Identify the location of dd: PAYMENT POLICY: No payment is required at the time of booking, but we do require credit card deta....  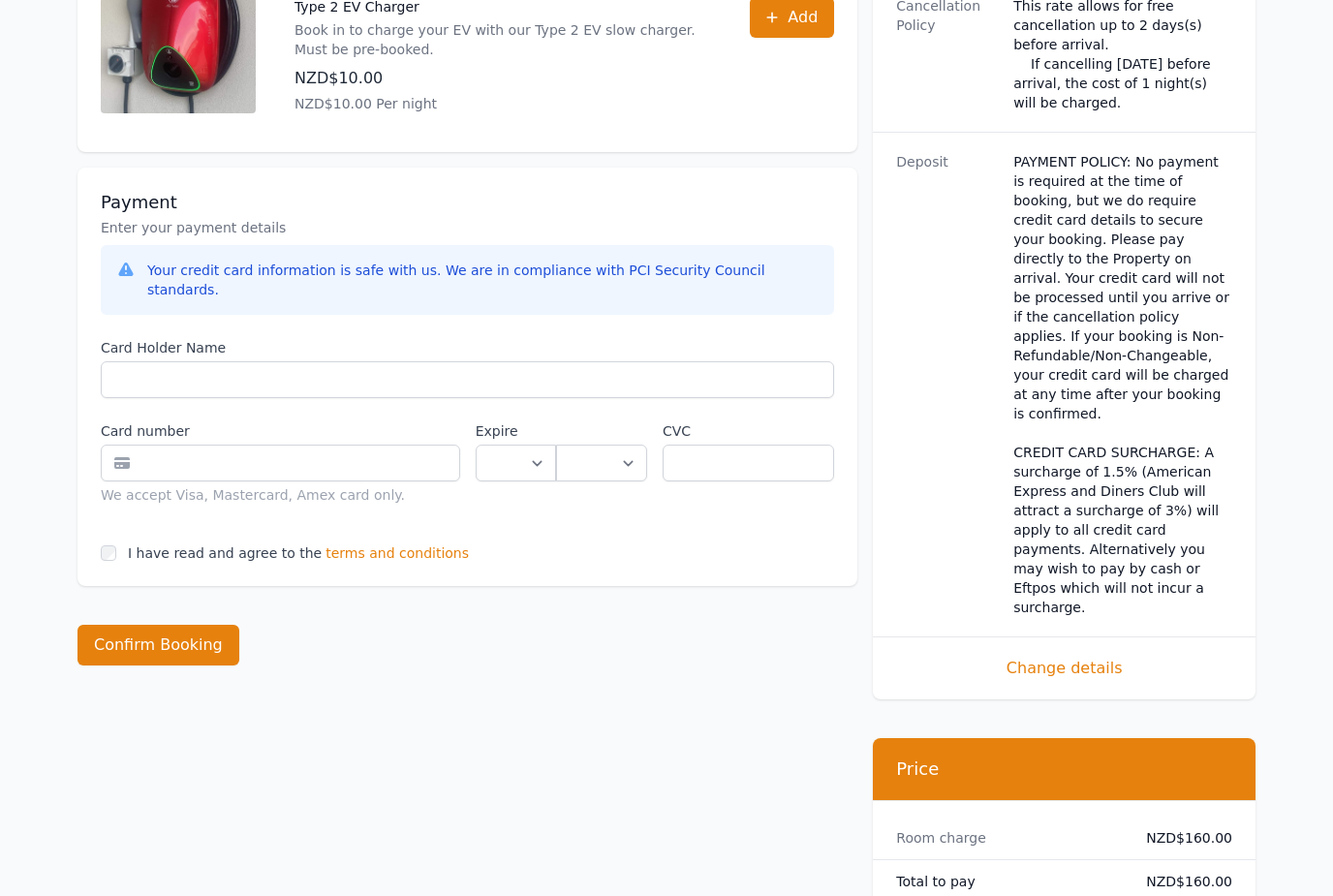
(1123, 384).